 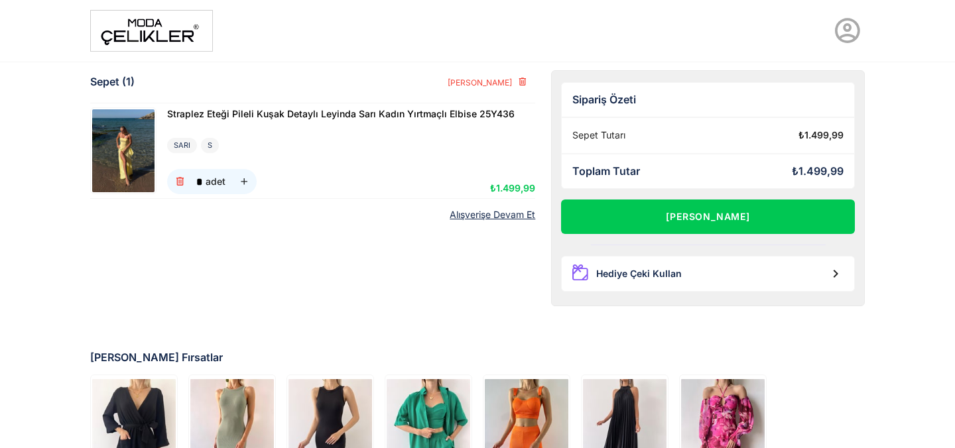 I want to click on img: Straplez Eteği Pileli Kuşak Detaylı Leyinda Sarı Kadın Yırtmaçlı Elbise 25Y436, so click(x=123, y=151).